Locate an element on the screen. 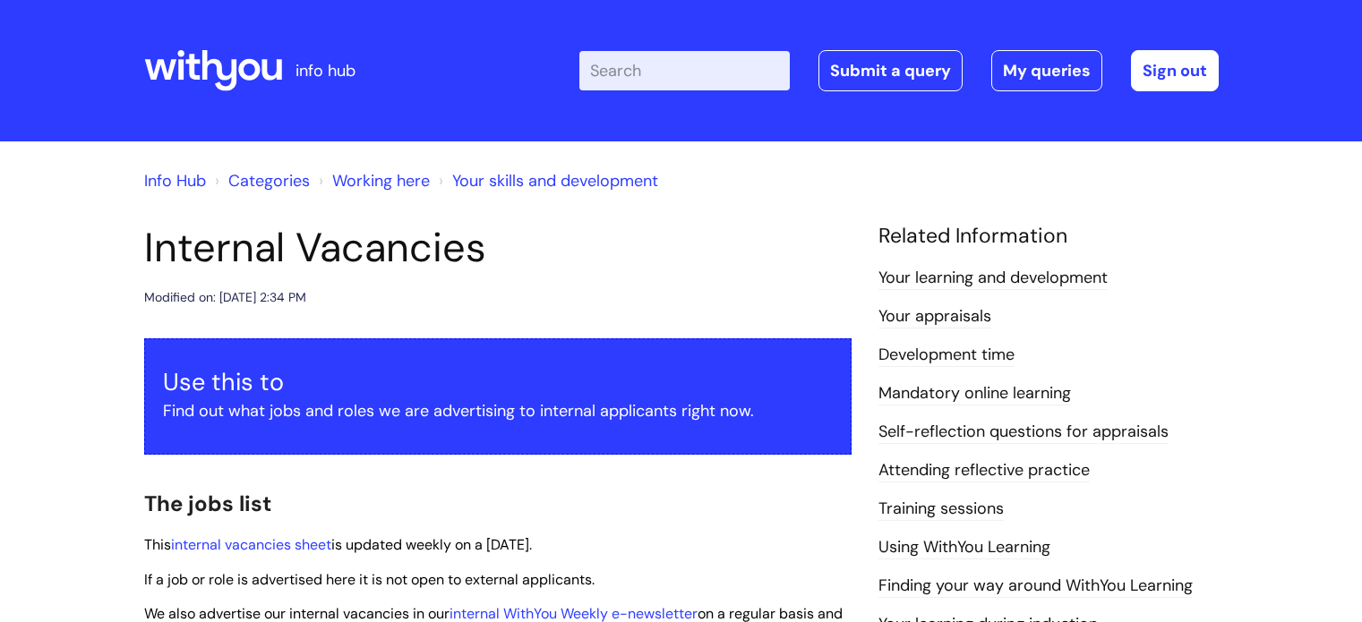 This screenshot has height=622, width=1362. span: If a job or role is advertised here it is not open to external applicants. is located at coordinates (369, 579).